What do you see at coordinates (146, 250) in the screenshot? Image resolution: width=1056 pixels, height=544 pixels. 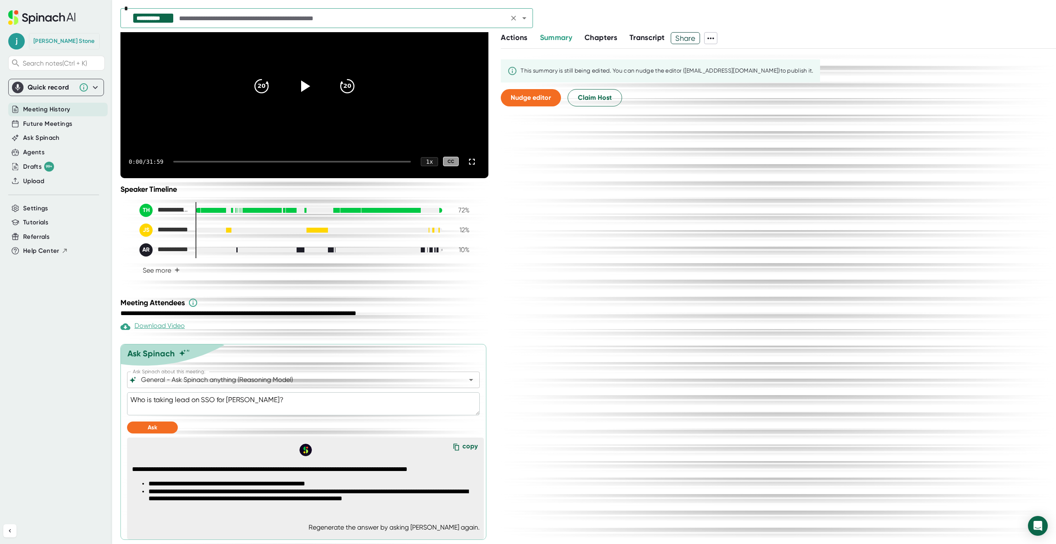 I see `div: AR` at bounding box center [146, 250].